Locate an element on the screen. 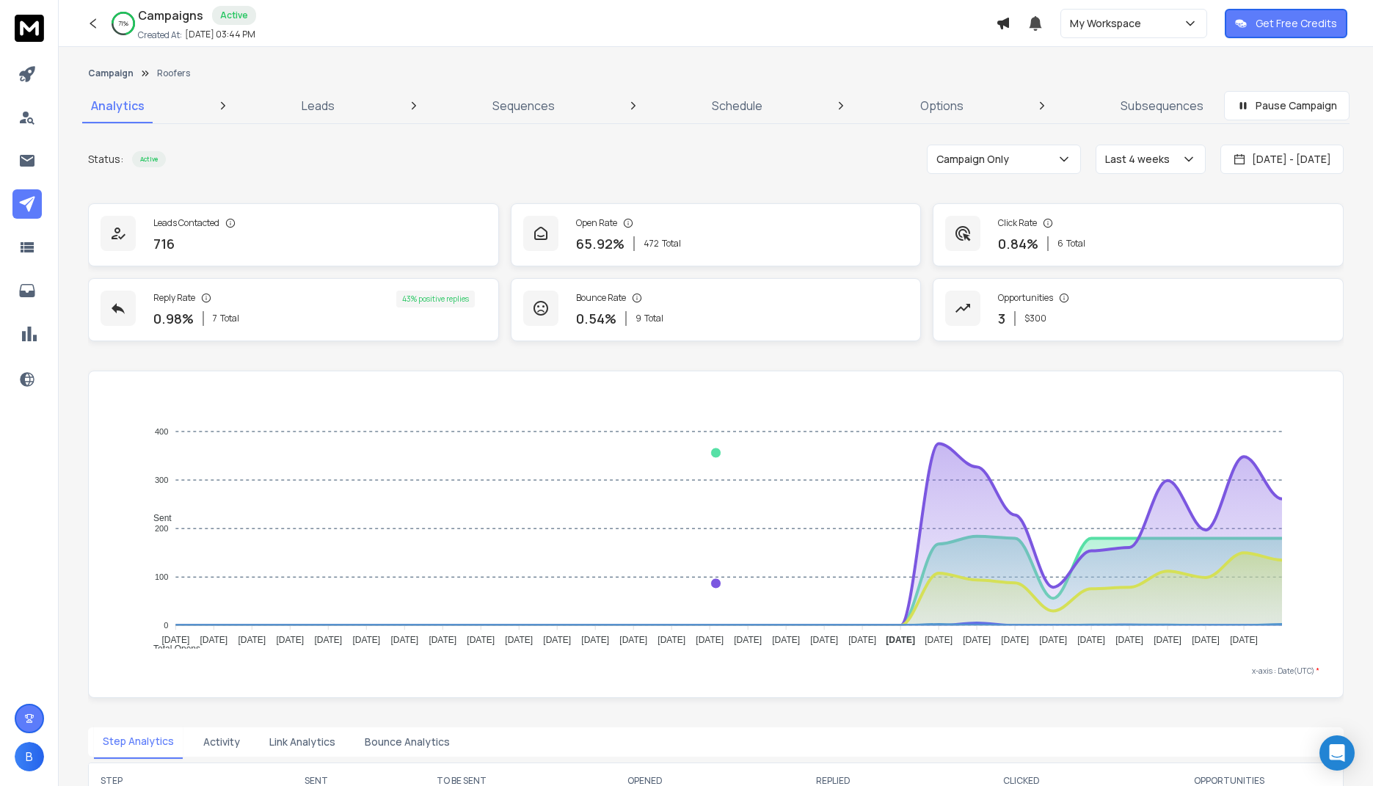 Image resolution: width=1373 pixels, height=786 pixels. a: Leads Contacted716 is located at coordinates (294, 235).